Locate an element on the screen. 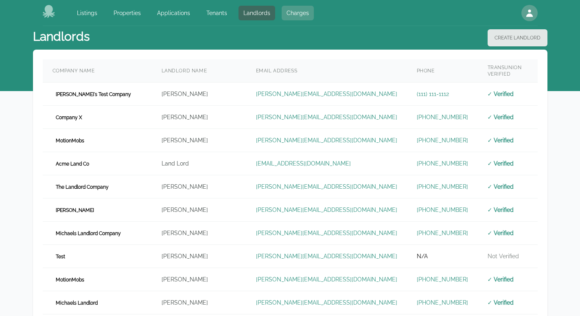 Image resolution: width=580 pixels, height=316 pixels. td: Land Lord is located at coordinates (199, 164).